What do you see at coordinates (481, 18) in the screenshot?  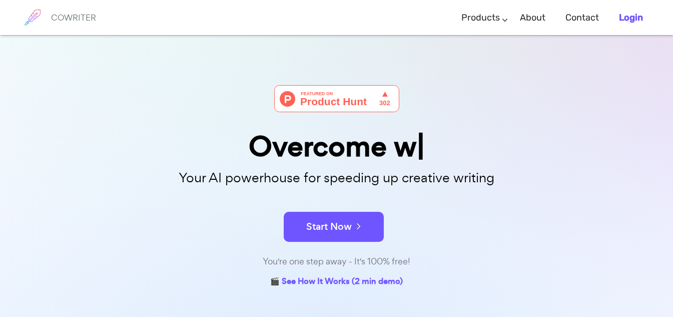 I see `a: Products` at bounding box center [481, 18].